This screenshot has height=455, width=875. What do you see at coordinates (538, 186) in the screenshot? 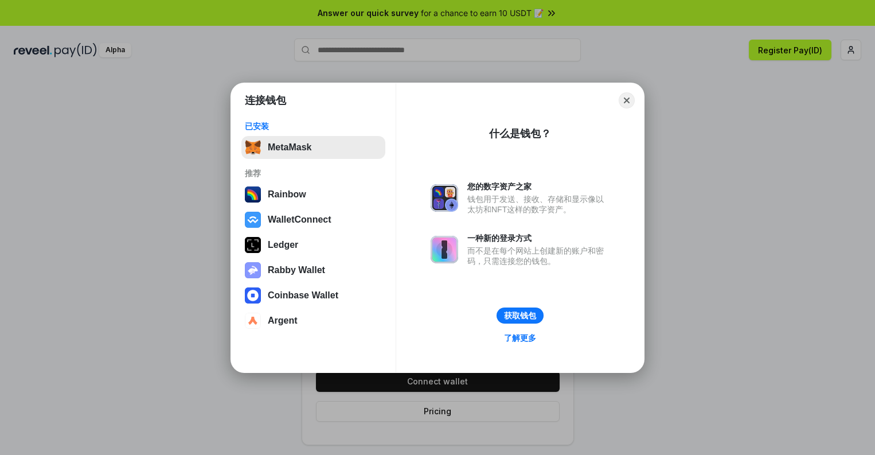
I see `div: 您的数字资产之家` at bounding box center [538, 186].